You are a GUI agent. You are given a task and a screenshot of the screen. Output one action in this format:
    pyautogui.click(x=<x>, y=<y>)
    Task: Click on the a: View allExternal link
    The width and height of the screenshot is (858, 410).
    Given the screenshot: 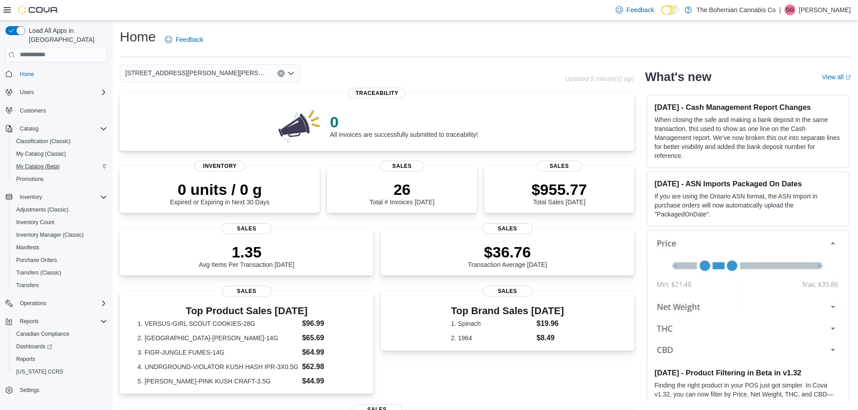 What is the action you would take?
    pyautogui.click(x=837, y=77)
    